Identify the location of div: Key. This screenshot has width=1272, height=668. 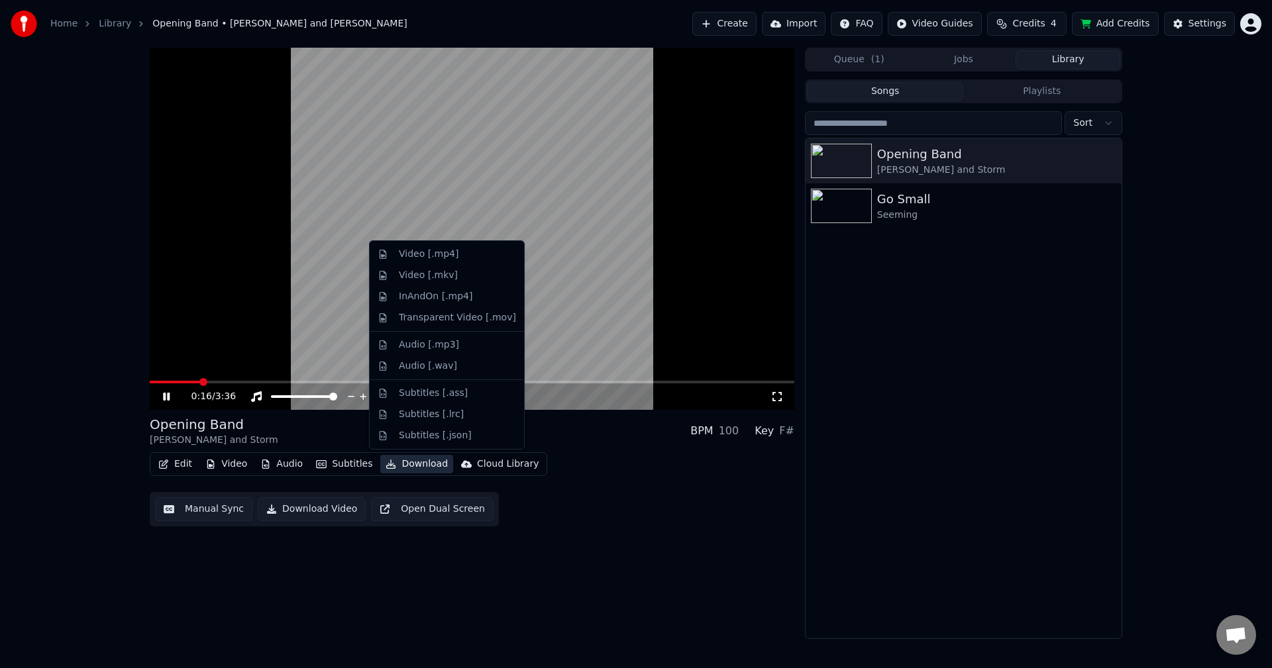
(764, 431).